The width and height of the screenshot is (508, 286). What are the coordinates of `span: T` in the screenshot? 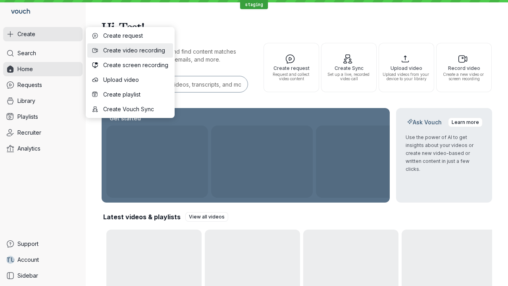 It's located at (8, 259).